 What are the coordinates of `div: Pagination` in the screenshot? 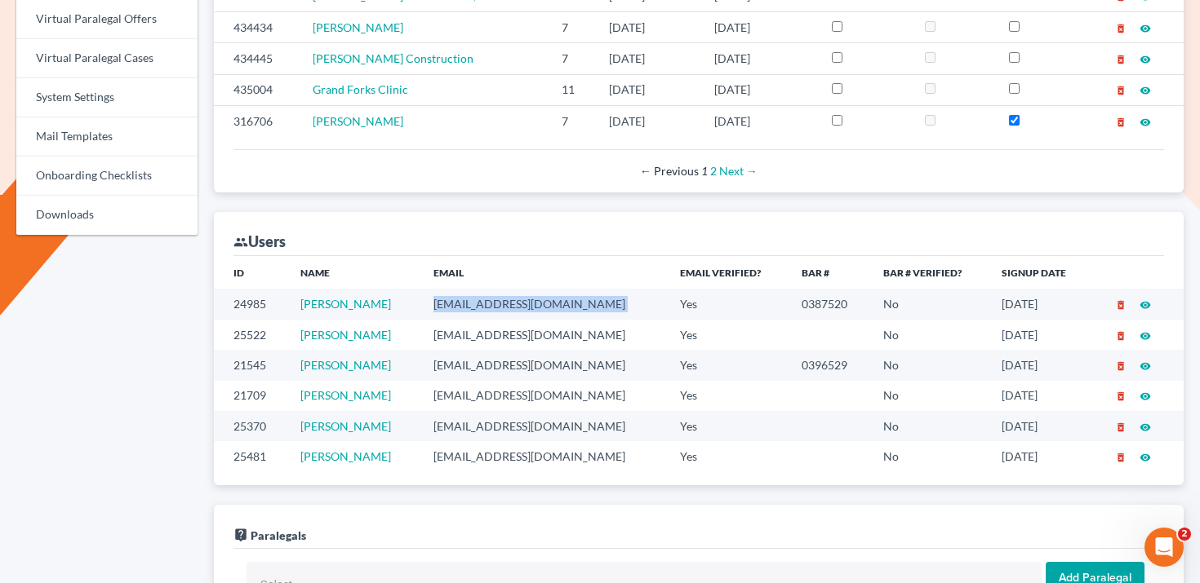 It's located at (699, 171).